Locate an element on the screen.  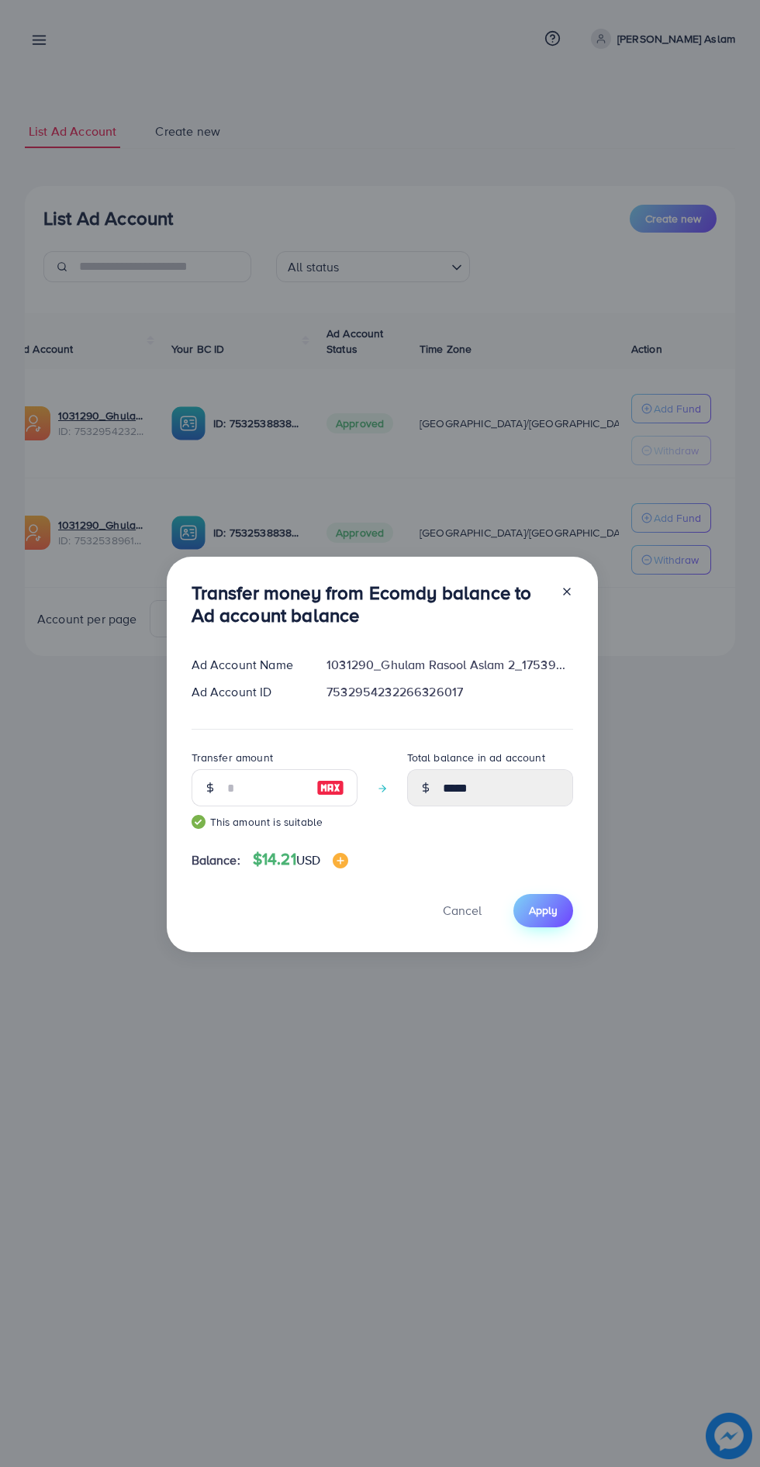
button: Cancel is located at coordinates (462, 910).